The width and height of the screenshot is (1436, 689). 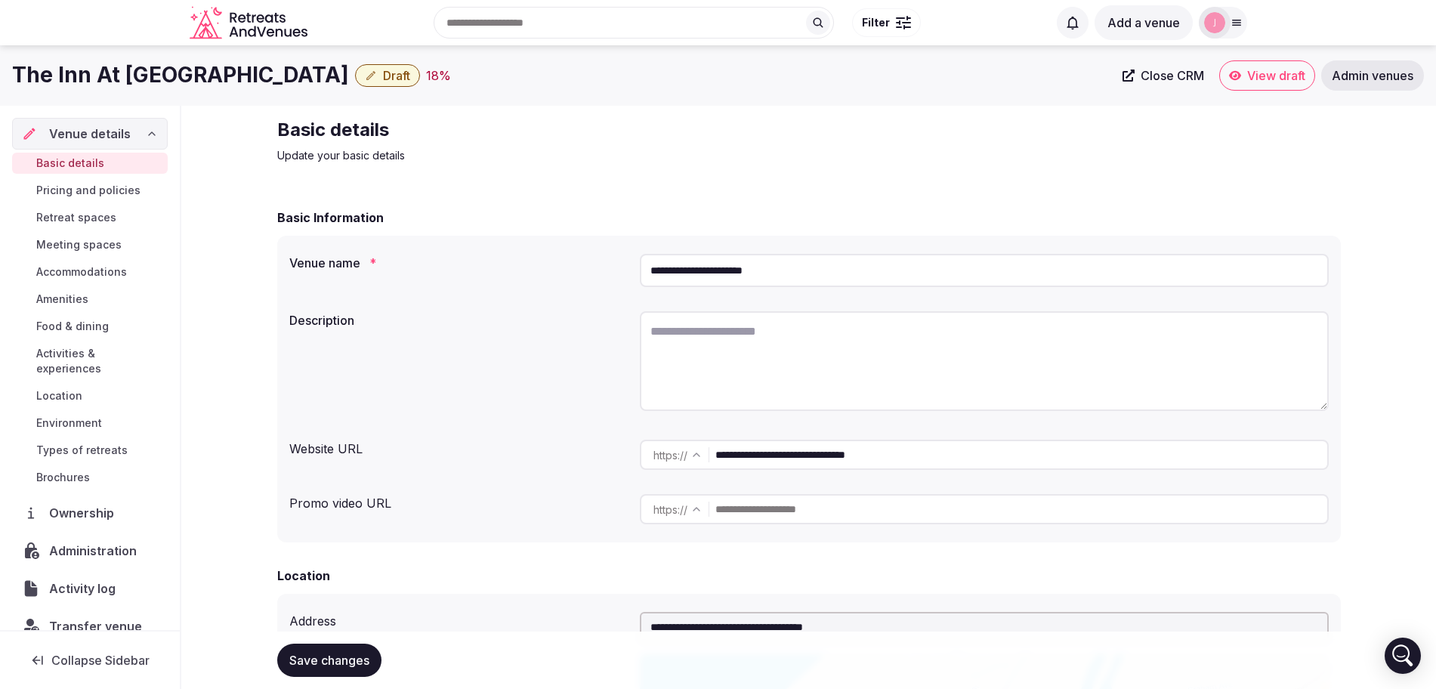 What do you see at coordinates (387, 76) in the screenshot?
I see `button: Draft` at bounding box center [387, 76].